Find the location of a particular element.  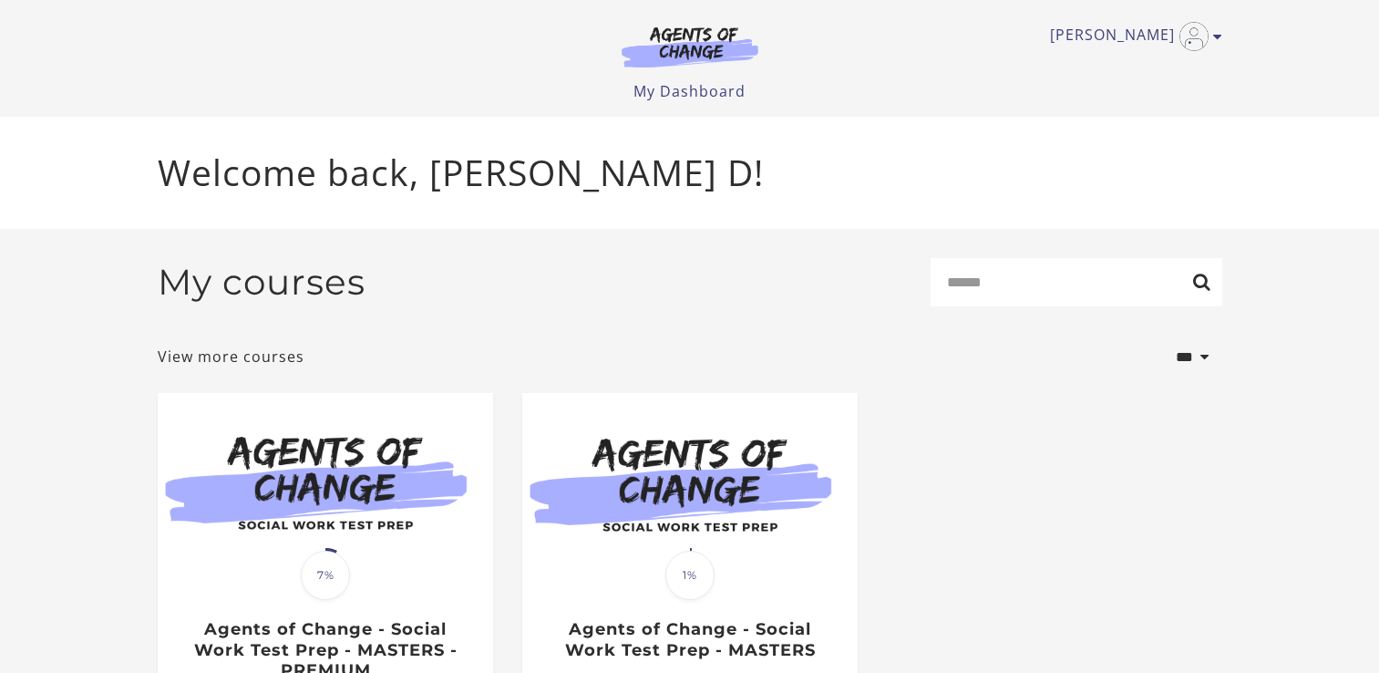

a: View more courses is located at coordinates (231, 356).